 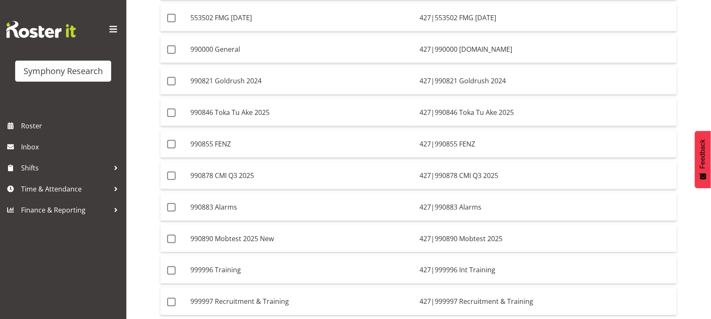 What do you see at coordinates (72, 126) in the screenshot?
I see `span: Roster` at bounding box center [72, 126].